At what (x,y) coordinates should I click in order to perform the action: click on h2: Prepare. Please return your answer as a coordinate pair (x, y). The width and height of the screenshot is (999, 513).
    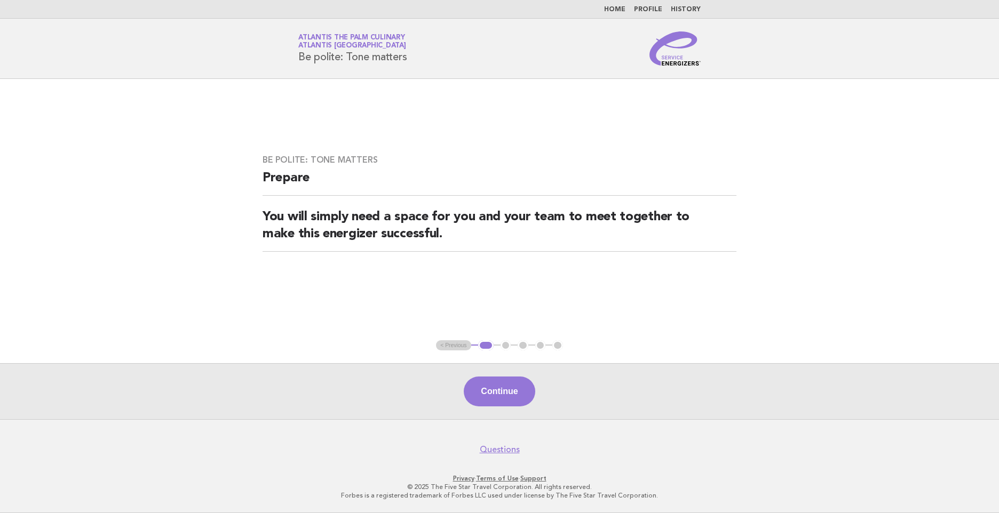
    Looking at the image, I should click on (499, 182).